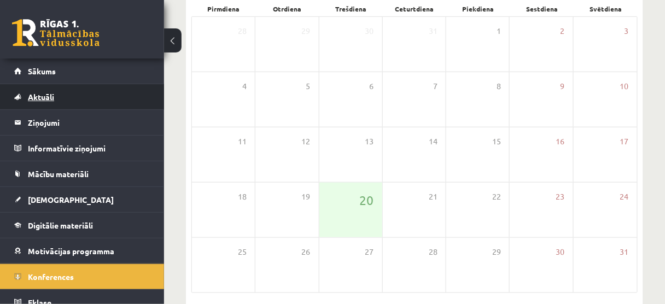  Describe the element at coordinates (223, 9) in the screenshot. I see `div: Pirmdiena` at that location.